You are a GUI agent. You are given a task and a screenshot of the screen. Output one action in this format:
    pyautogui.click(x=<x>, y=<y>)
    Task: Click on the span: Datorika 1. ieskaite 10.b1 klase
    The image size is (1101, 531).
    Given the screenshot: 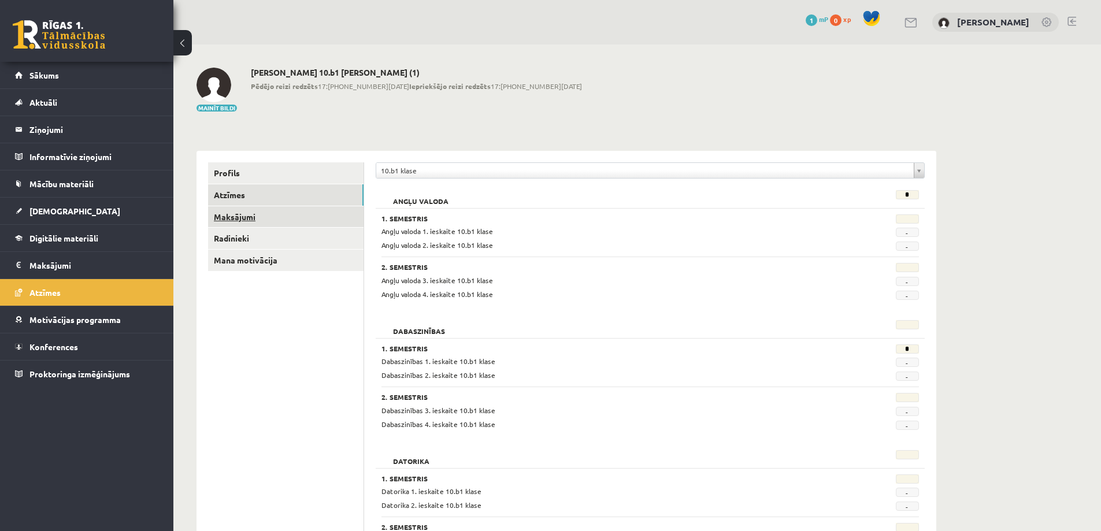 What is the action you would take?
    pyautogui.click(x=431, y=491)
    